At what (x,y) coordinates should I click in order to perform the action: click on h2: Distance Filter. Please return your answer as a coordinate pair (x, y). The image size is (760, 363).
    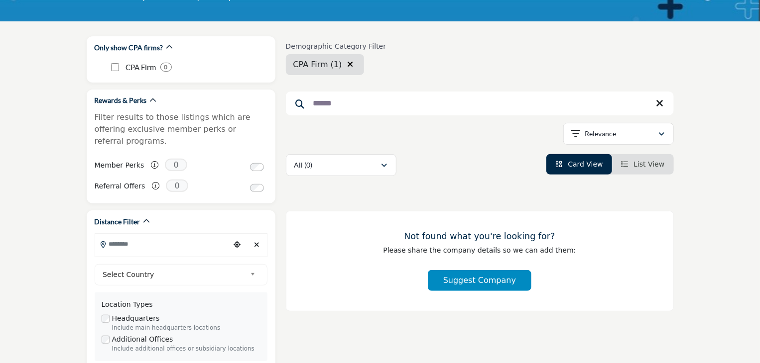
    Looking at the image, I should click on (117, 222).